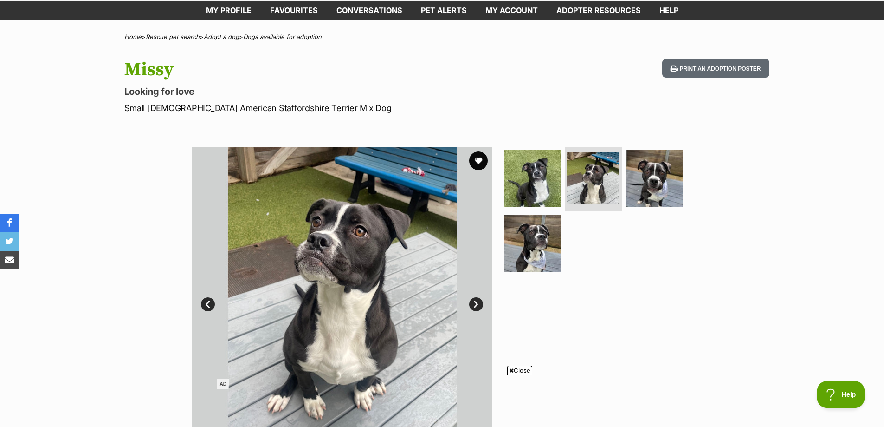 The width and height of the screenshot is (884, 427). What do you see at coordinates (444, 10) in the screenshot?
I see `a: Pet alerts` at bounding box center [444, 10].